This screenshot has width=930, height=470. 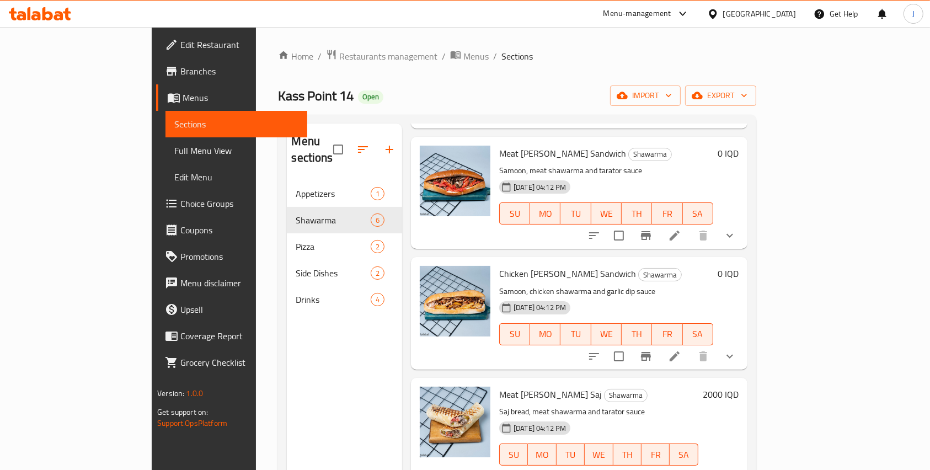 I want to click on span: Kass Point 14, so click(x=316, y=95).